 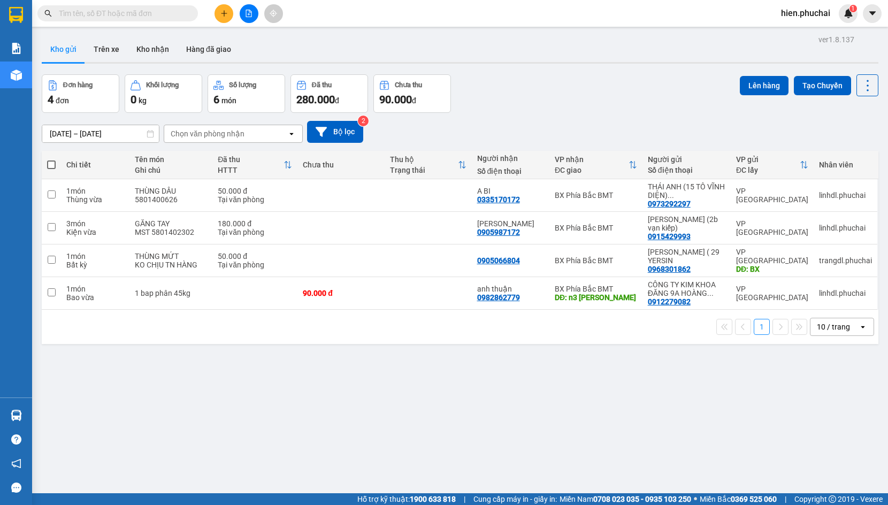 What do you see at coordinates (511, 191) in the screenshot?
I see `div: A BI` at bounding box center [511, 191].